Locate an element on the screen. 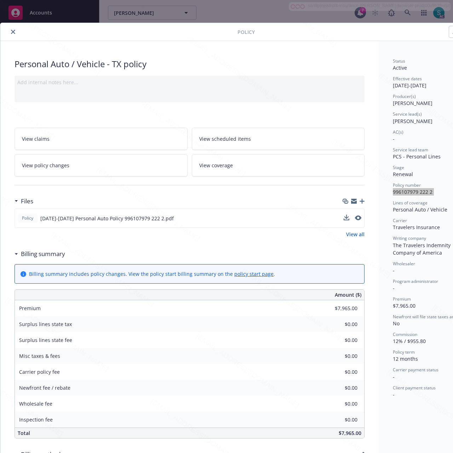  span: Commission is located at coordinates (405, 334).